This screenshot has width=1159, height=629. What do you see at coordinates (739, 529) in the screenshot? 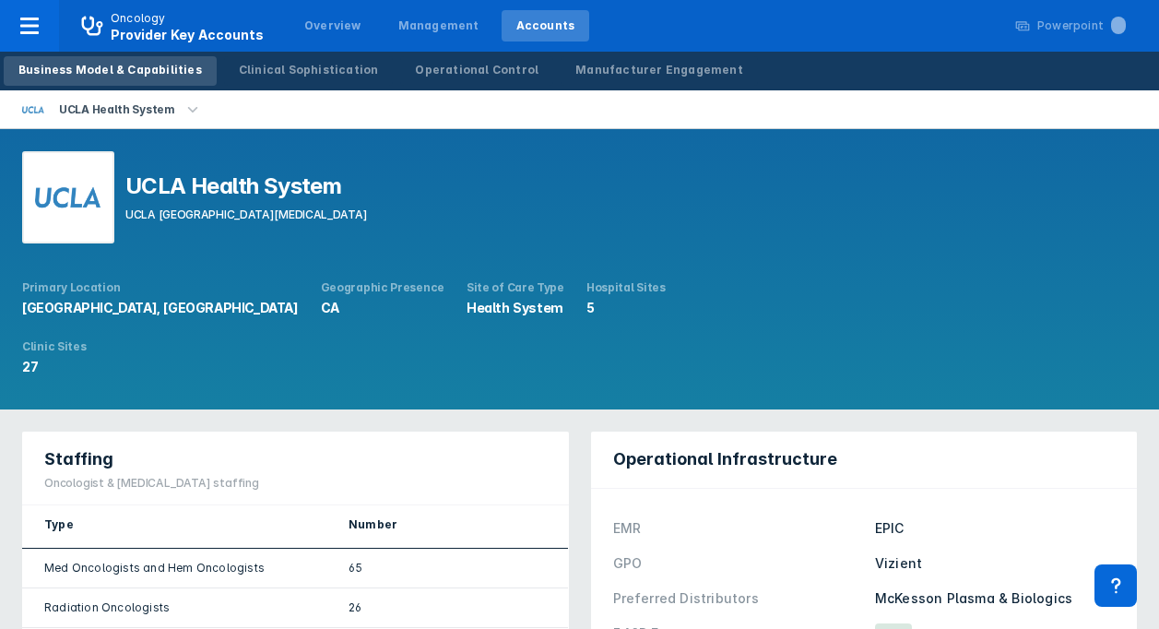
I see `div: EMR` at bounding box center [739, 529].